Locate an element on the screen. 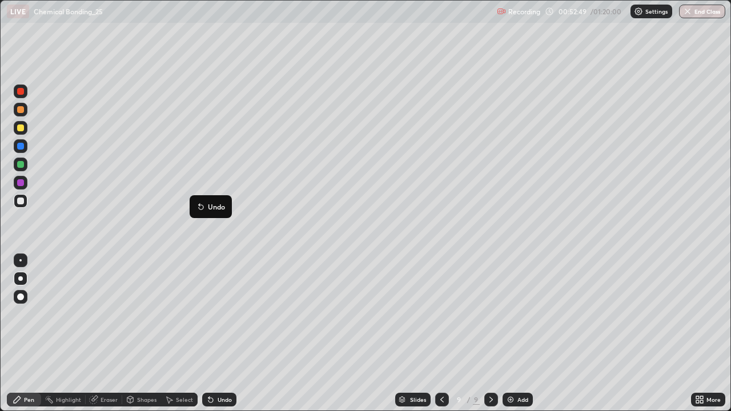  p: Chemical Bonding_25 is located at coordinates (68, 11).